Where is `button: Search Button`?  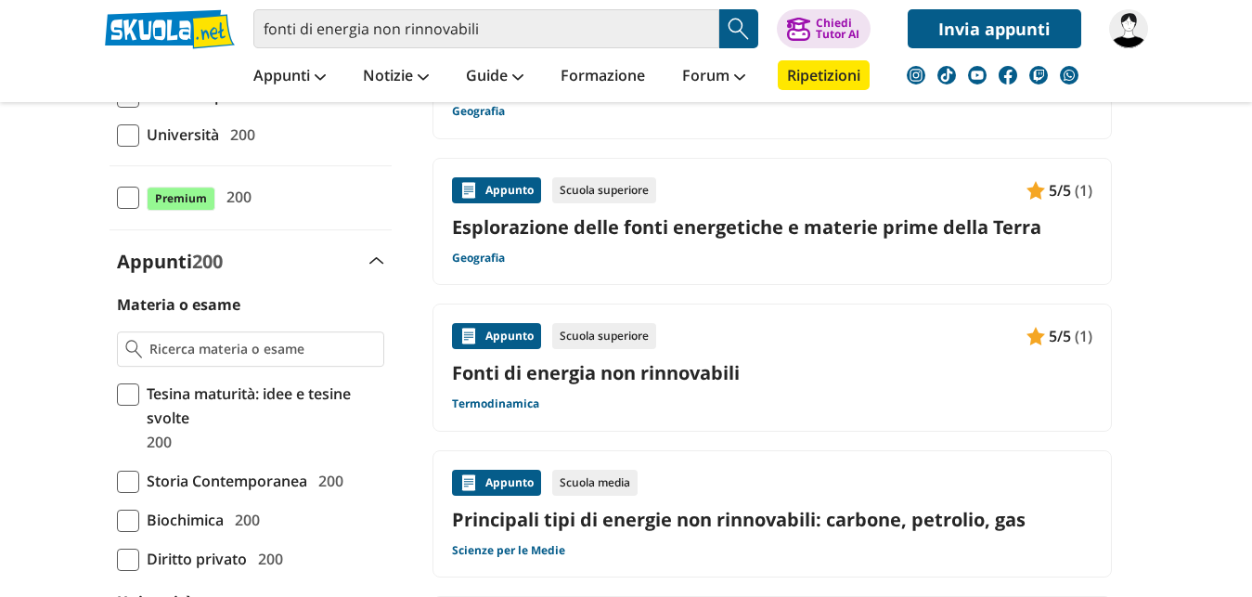 button: Search Button is located at coordinates (739, 29).